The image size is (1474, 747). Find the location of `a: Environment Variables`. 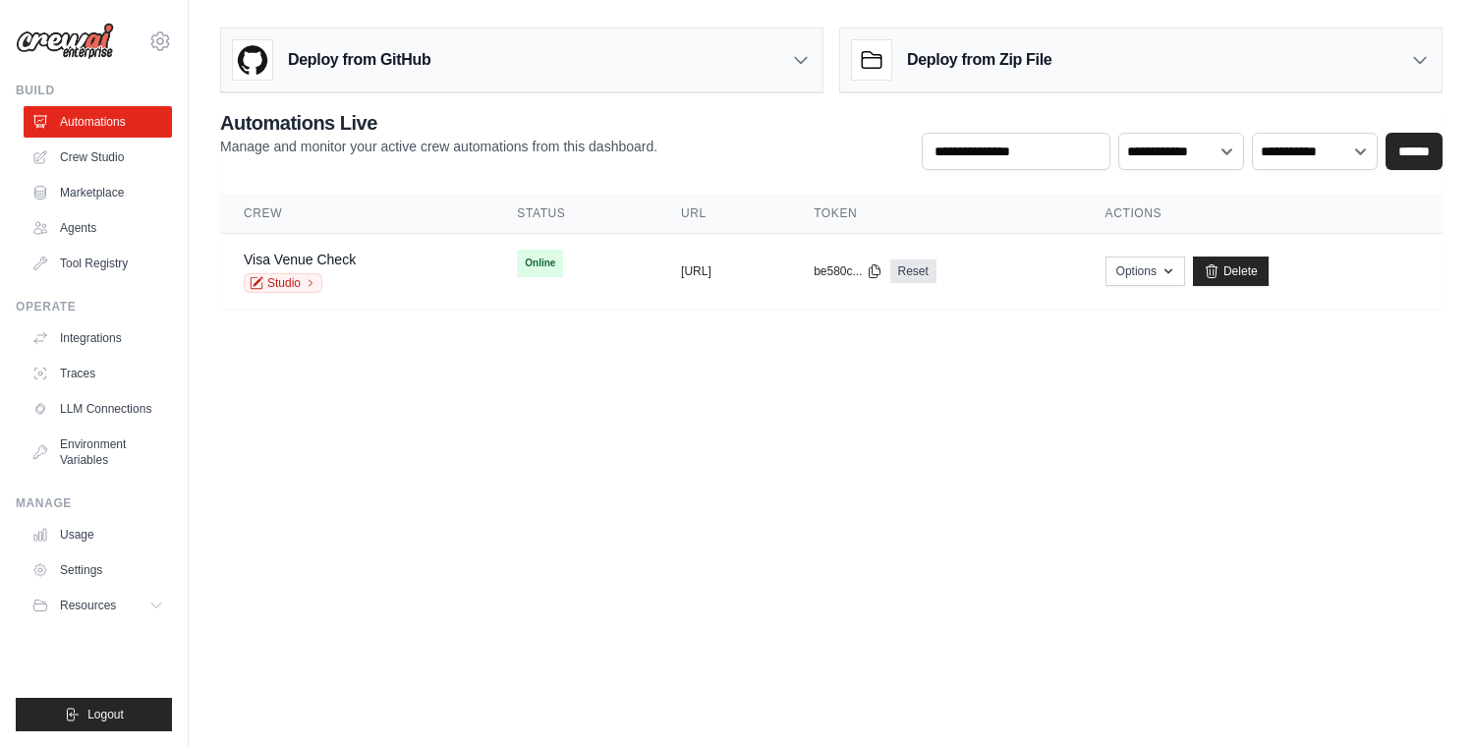

a: Environment Variables is located at coordinates (97, 452).